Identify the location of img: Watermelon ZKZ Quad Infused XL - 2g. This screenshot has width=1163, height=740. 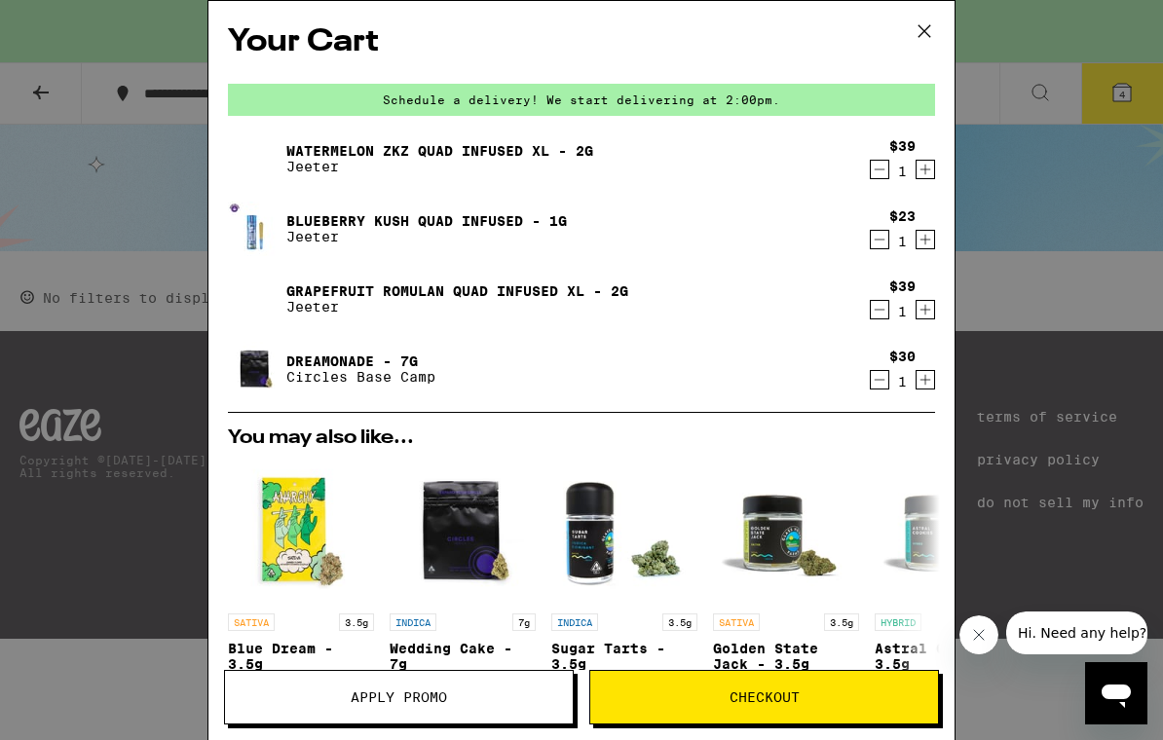
(255, 159).